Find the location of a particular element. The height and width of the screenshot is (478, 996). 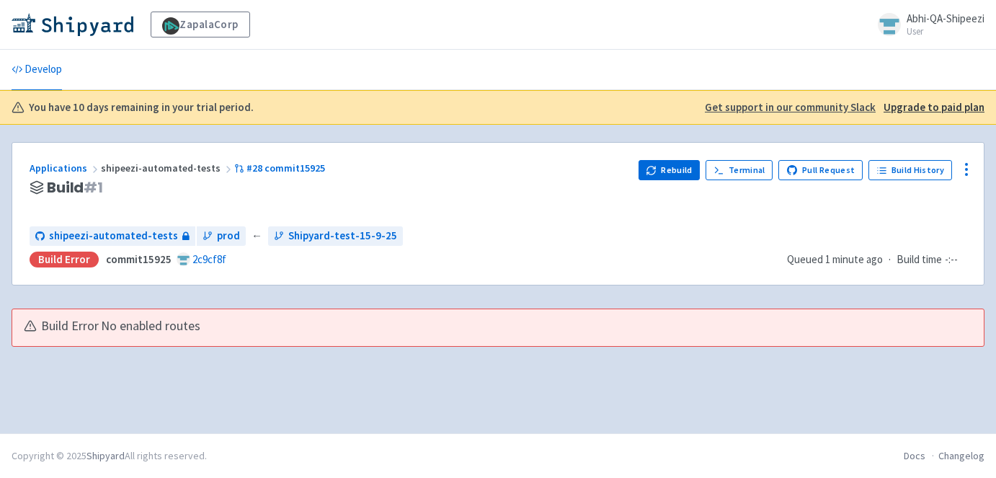

span: Shipyard-test-15-9-25 is located at coordinates (342, 236).